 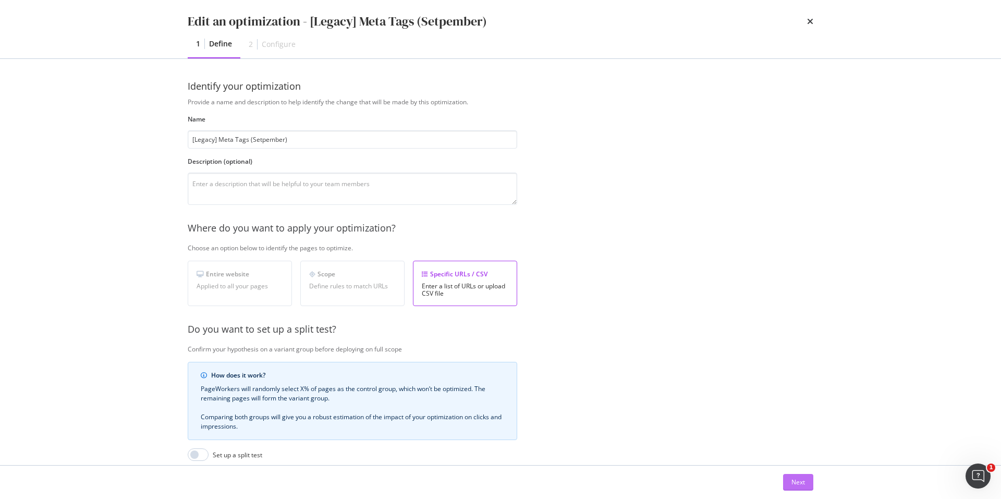 What do you see at coordinates (337, 21) in the screenshot?
I see `div: Edit an optimization - [Legacy] Meta Tags (Setpember)` at bounding box center [337, 21].